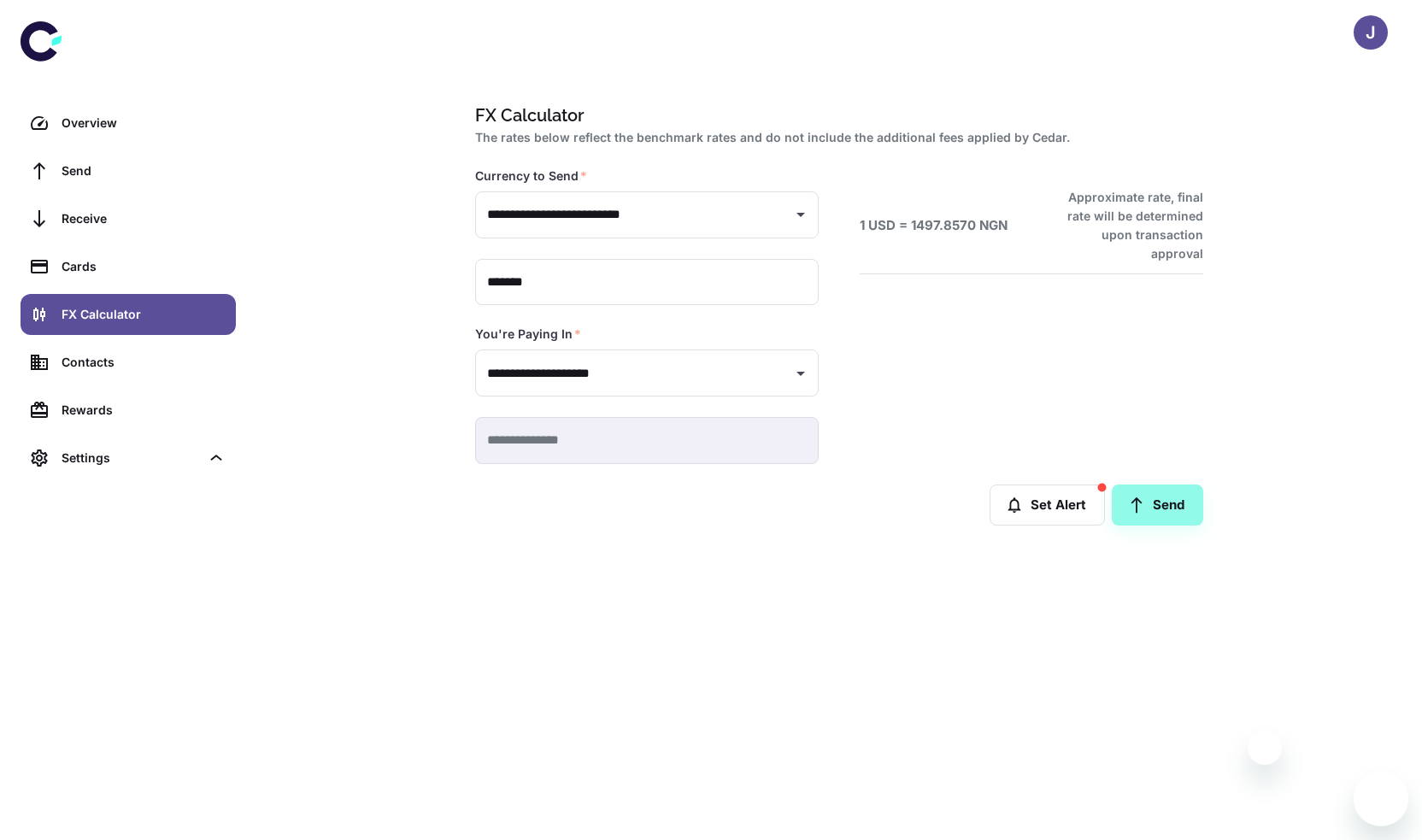 This screenshot has width=1422, height=840. What do you see at coordinates (143, 219) in the screenshot?
I see `div: Receive` at bounding box center [143, 219].